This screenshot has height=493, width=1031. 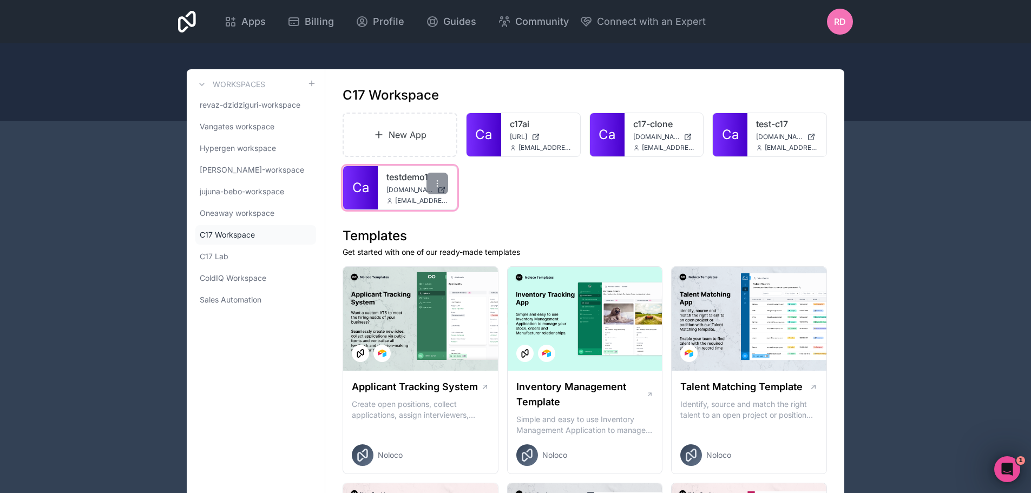 I want to click on span: C17 Lab, so click(x=214, y=256).